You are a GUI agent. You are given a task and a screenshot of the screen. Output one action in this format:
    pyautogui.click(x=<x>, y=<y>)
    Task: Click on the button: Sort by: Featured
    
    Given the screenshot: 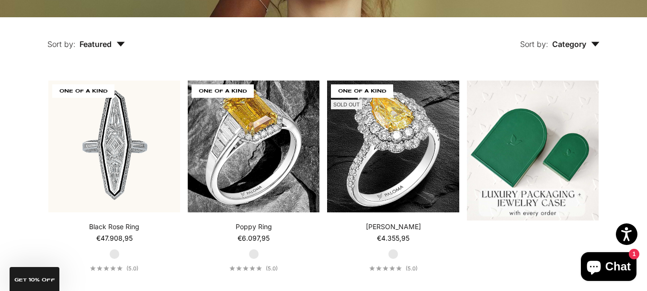 What is the action you would take?
    pyautogui.click(x=86, y=37)
    